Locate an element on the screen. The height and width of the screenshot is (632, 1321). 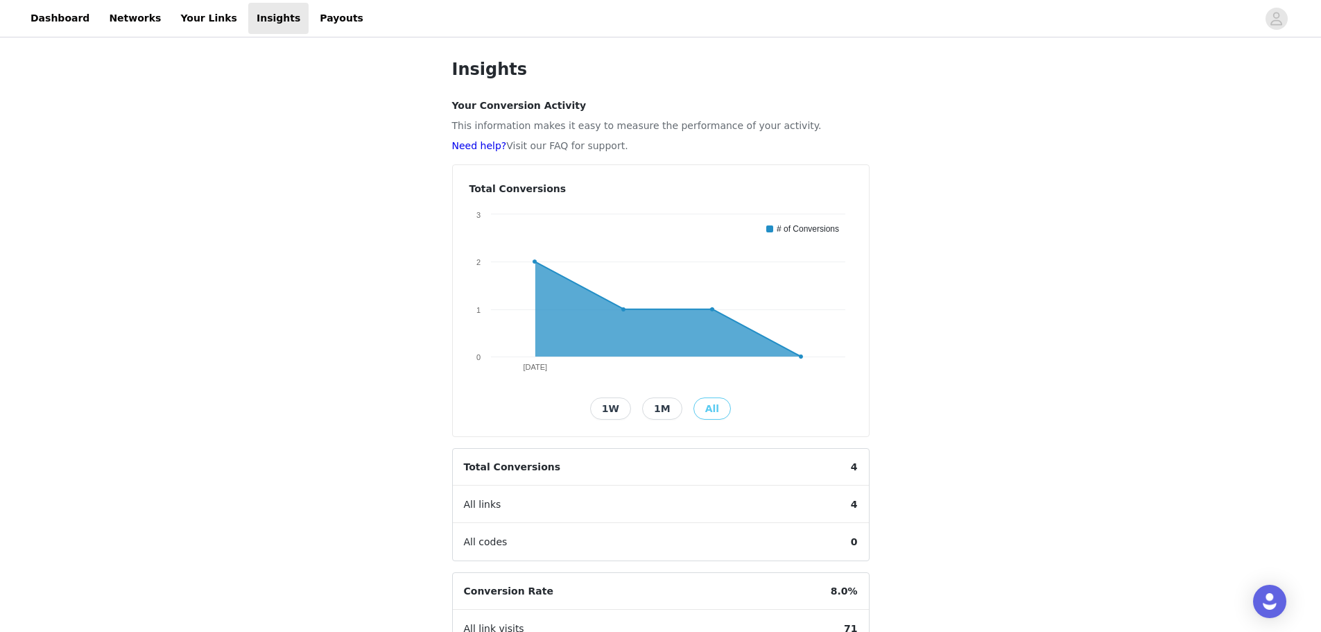
a: Your Links is located at coordinates (209, 18).